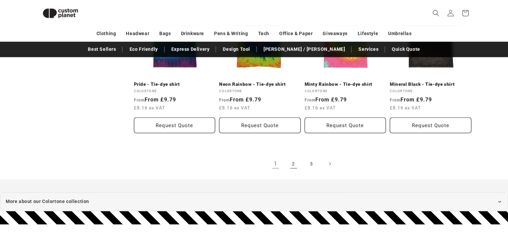 The image size is (508, 246). What do you see at coordinates (452, 210) in the screenshot?
I see `div: Chat Widget` at bounding box center [452, 210].